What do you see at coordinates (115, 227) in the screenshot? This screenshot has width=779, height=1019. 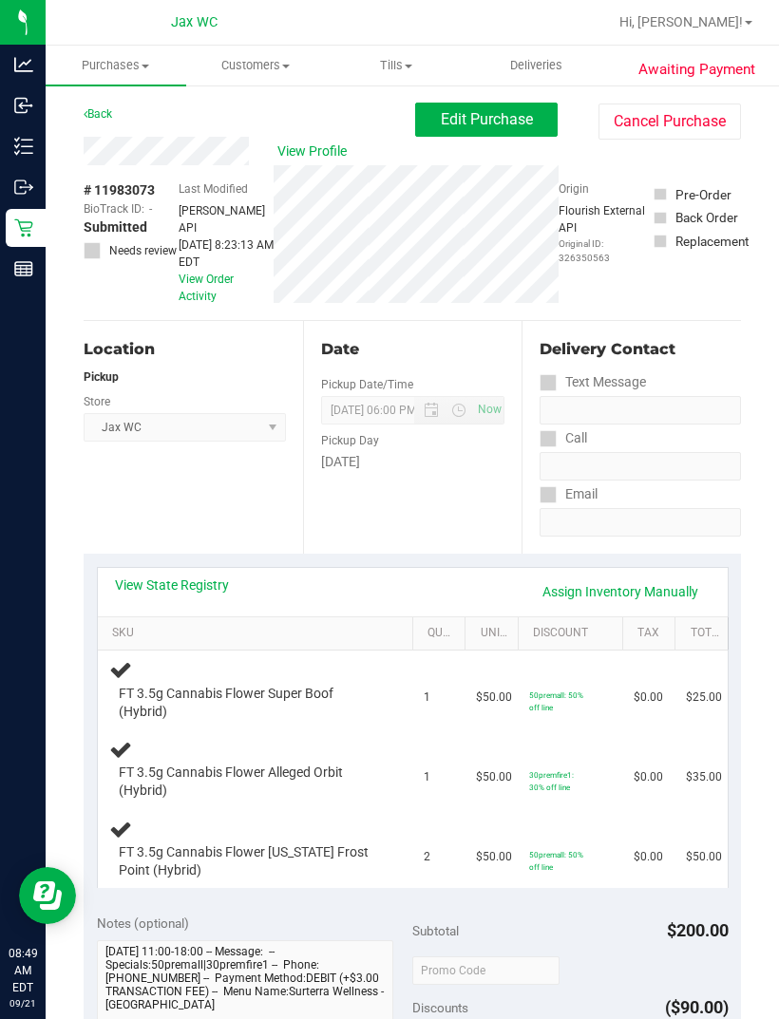 I see `span: Submitted` at bounding box center [115, 227].